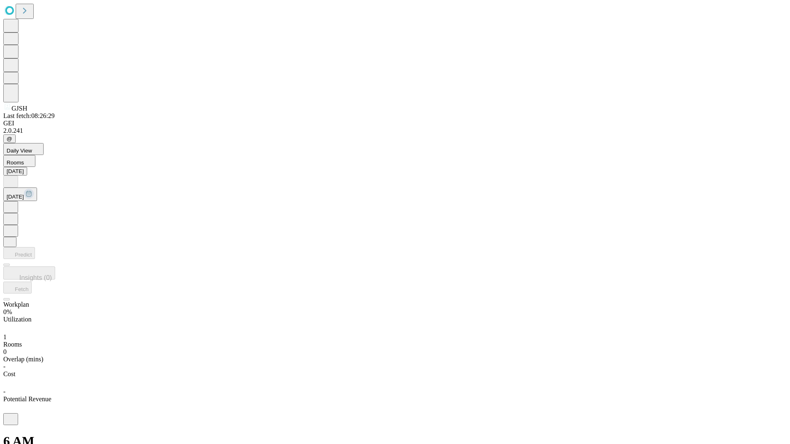 This screenshot has height=444, width=790. Describe the element at coordinates (29, 116) in the screenshot. I see `span: Last fetch: 08:26:29` at that location.